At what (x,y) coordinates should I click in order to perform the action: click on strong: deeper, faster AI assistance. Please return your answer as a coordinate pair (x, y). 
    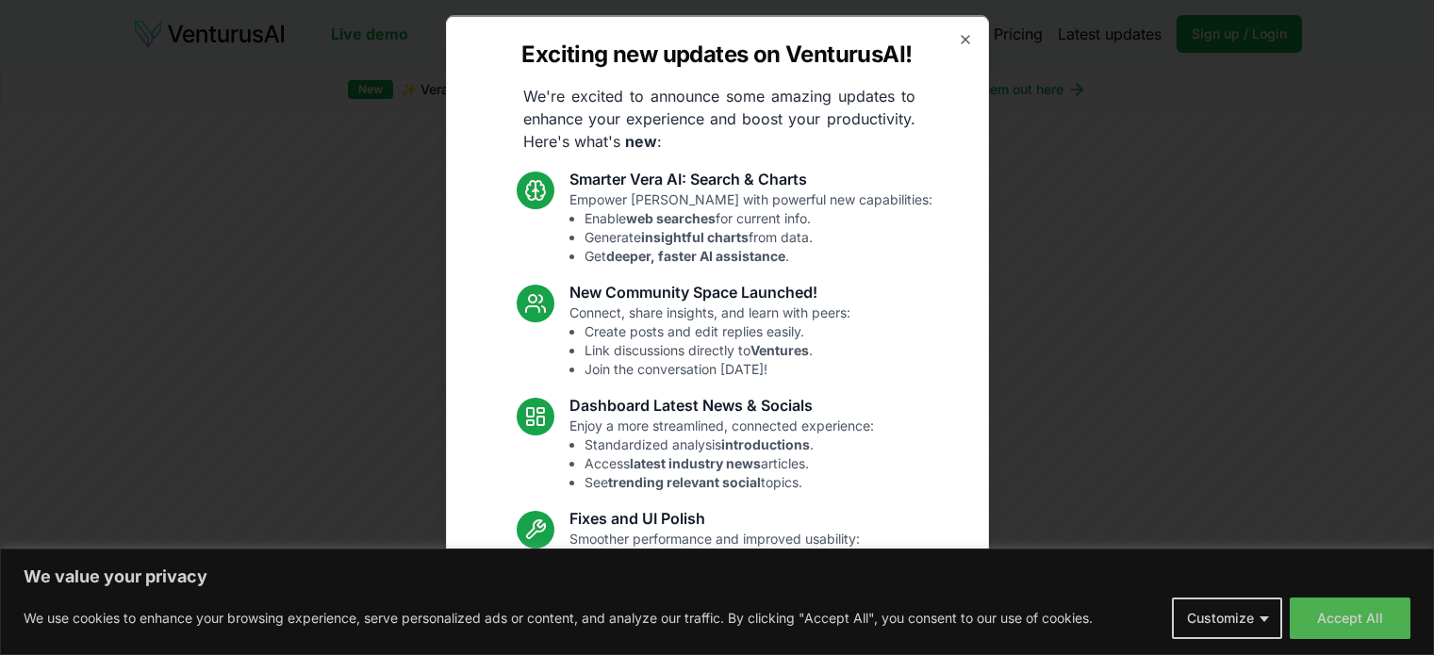
    Looking at the image, I should click on (696, 255).